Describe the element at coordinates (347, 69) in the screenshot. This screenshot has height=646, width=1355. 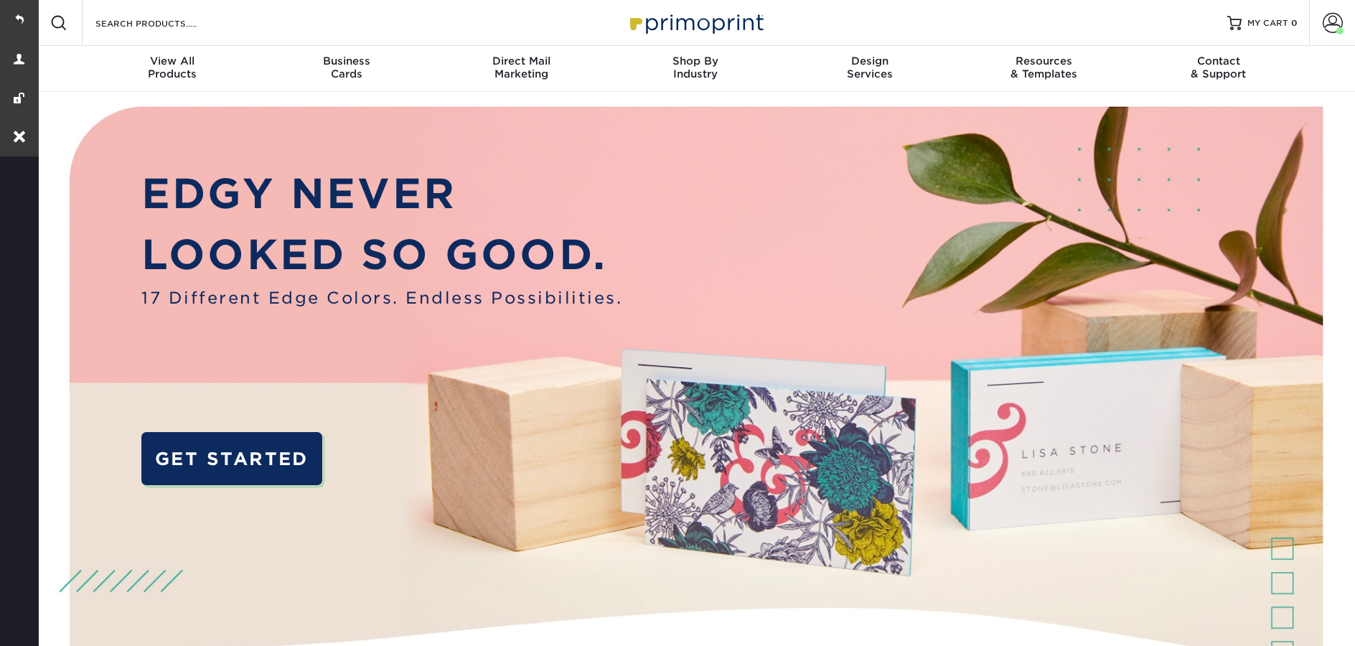
I see `a: BusinessCards` at that location.